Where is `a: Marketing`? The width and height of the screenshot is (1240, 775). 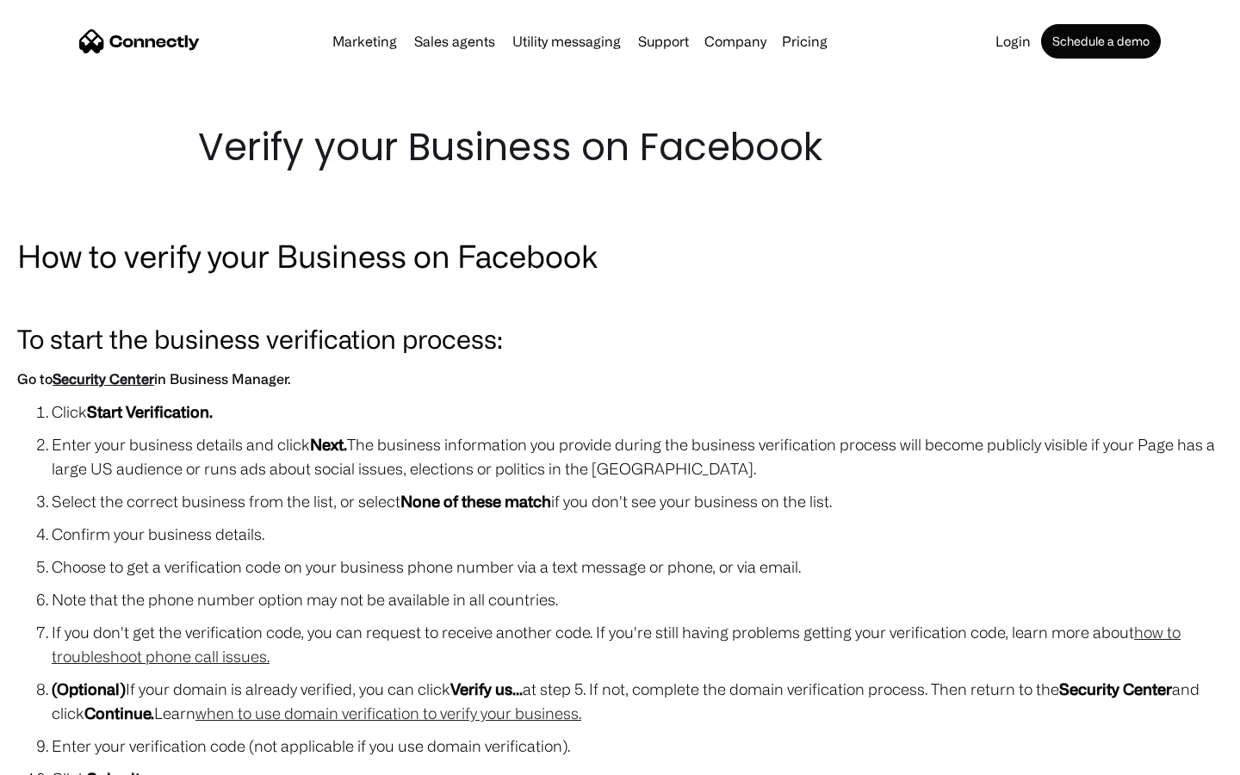 a: Marketing is located at coordinates (364, 41).